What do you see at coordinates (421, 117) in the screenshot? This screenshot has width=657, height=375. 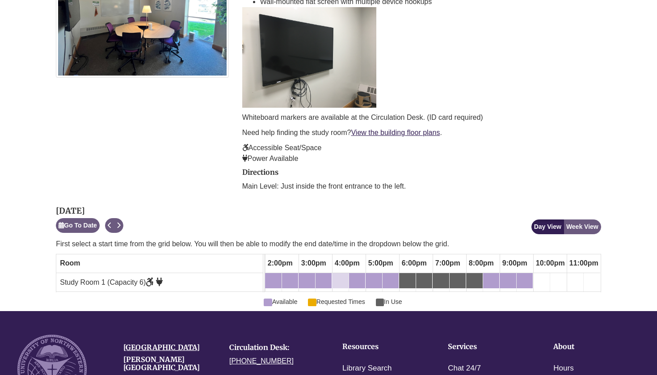 I see `p: Whiteboard markers are available at the Circulation Desk. (ID card required)` at bounding box center [421, 117].